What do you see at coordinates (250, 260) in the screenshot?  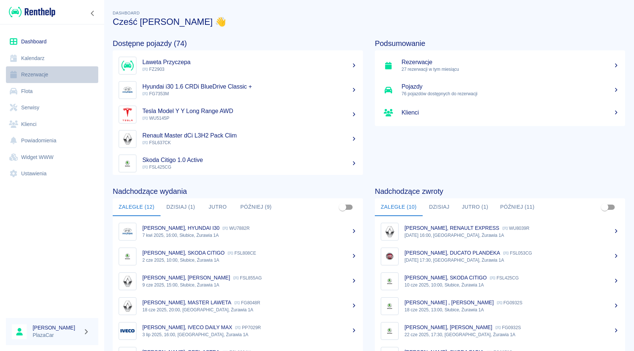 I see `p: 2 cze 2025, 10:00, Słubice, Żurawia 1A` at bounding box center [250, 260].